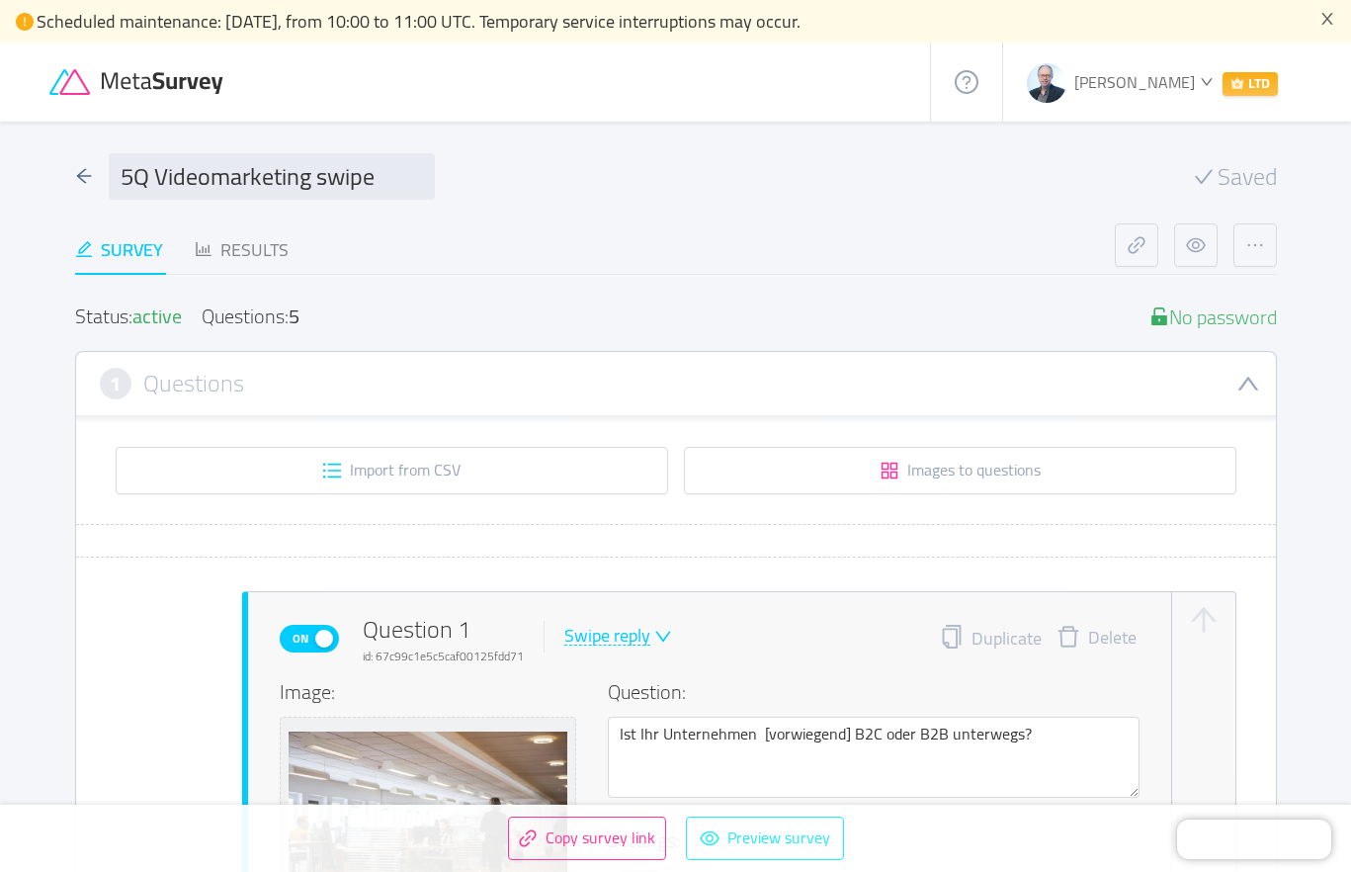  I want to click on i: icon: question-circle, so click(967, 82).